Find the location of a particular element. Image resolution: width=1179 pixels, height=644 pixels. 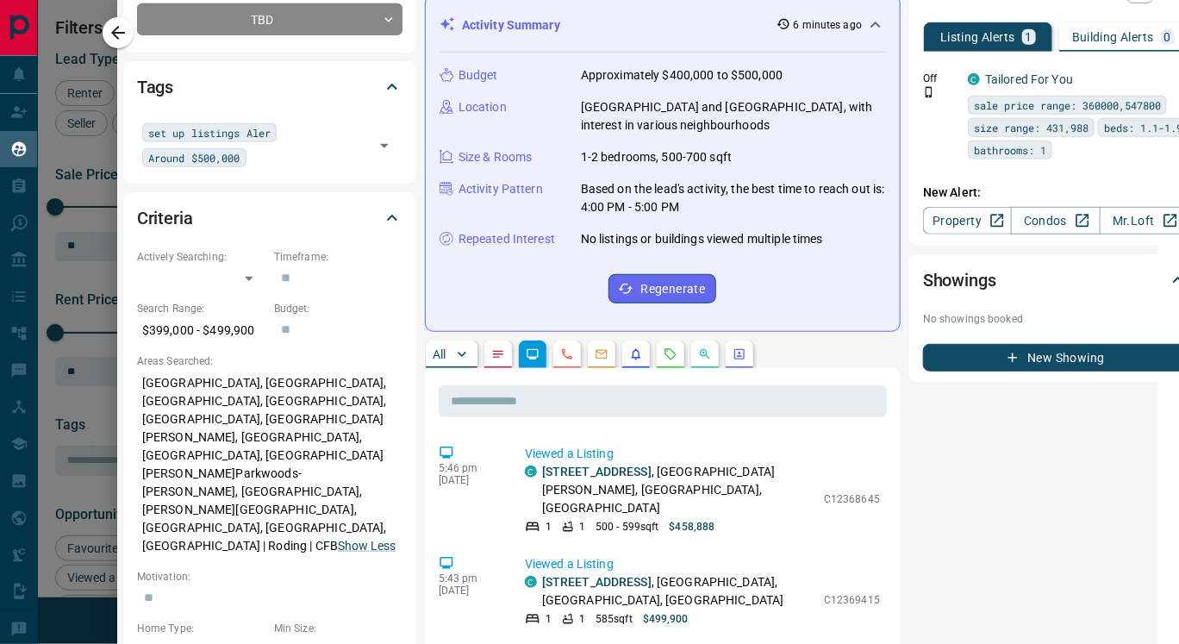

p: $399,000 - $499,900 is located at coordinates (201, 330).